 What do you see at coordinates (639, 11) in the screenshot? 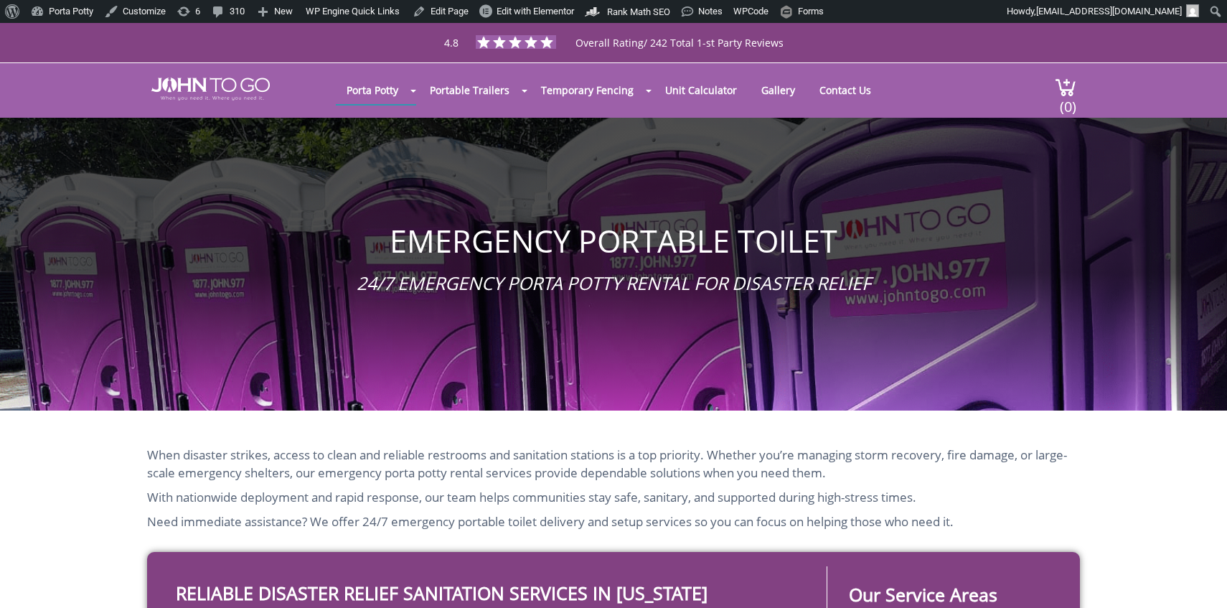
I see `span: Rank Math SEO` at bounding box center [639, 11].